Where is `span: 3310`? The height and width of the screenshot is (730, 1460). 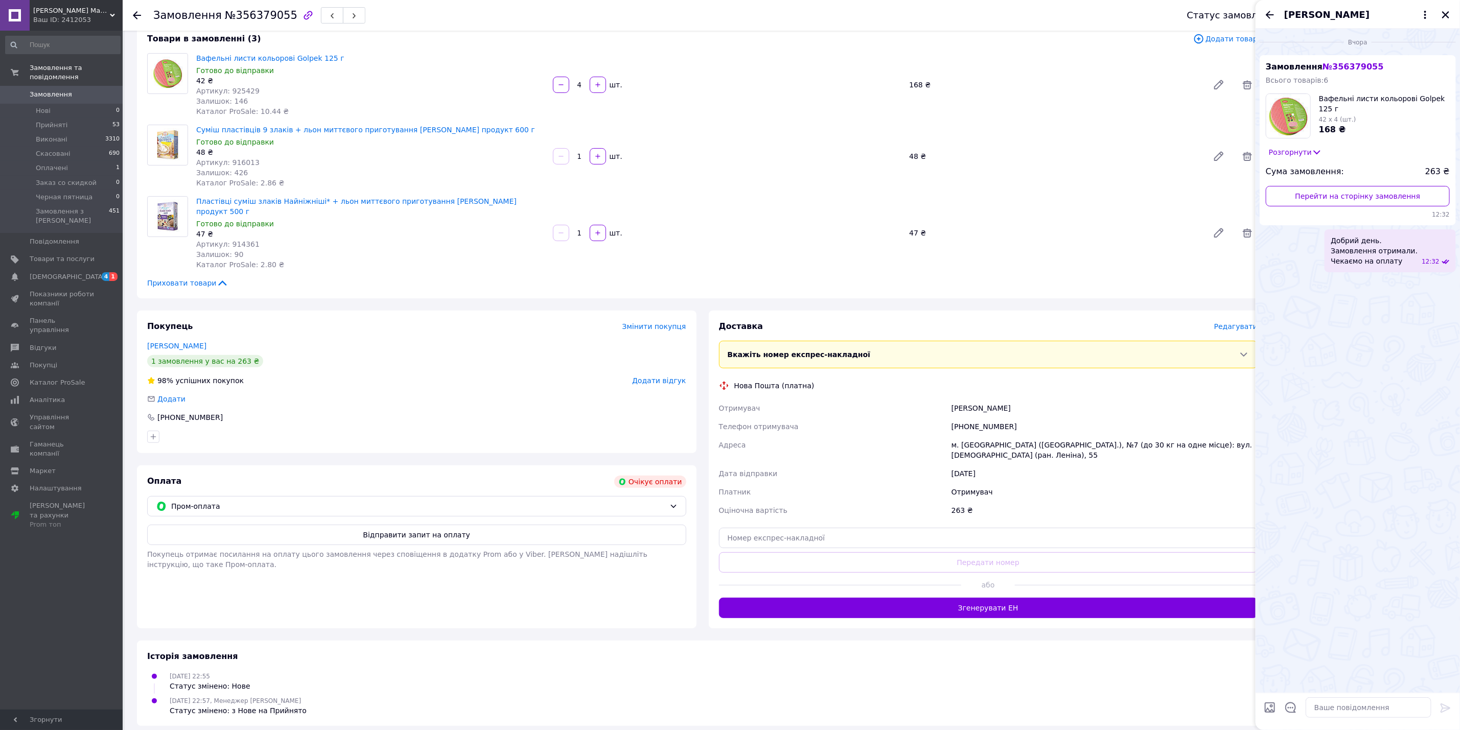 span: 3310 is located at coordinates (112, 140).